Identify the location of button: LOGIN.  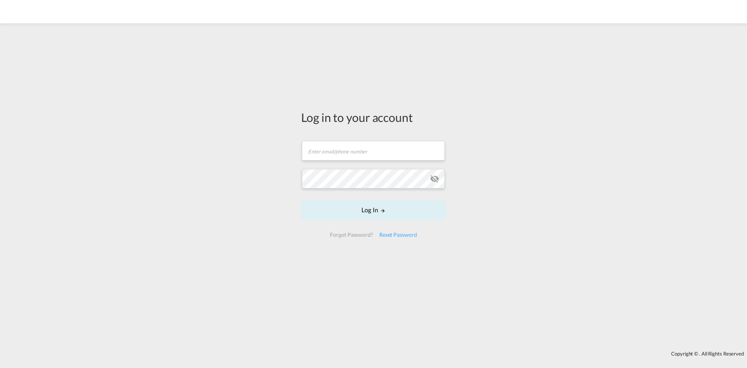
(373, 210).